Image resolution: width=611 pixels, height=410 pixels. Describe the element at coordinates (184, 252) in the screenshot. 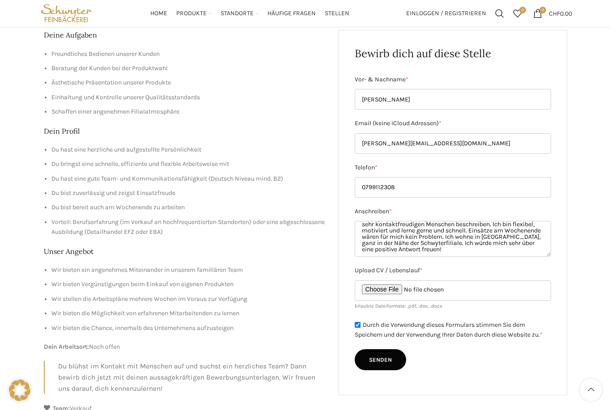

I see `h2: Unser Angebot` at that location.